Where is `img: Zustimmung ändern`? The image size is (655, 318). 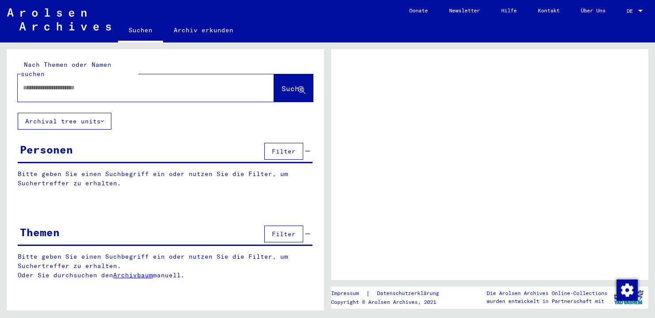
img: Zustimmung ändern is located at coordinates (627, 290).